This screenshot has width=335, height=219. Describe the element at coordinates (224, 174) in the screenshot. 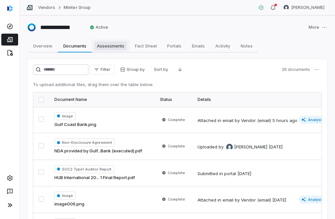

I see `div: Submitted in portal` at that location.